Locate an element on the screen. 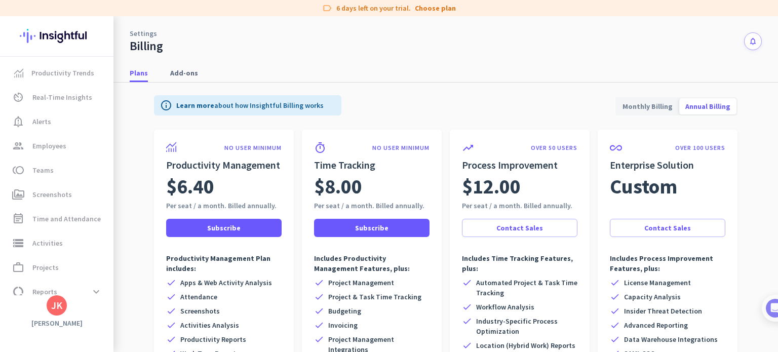 This screenshot has height=352, width=778. div: Close is located at coordinates (187, 13).